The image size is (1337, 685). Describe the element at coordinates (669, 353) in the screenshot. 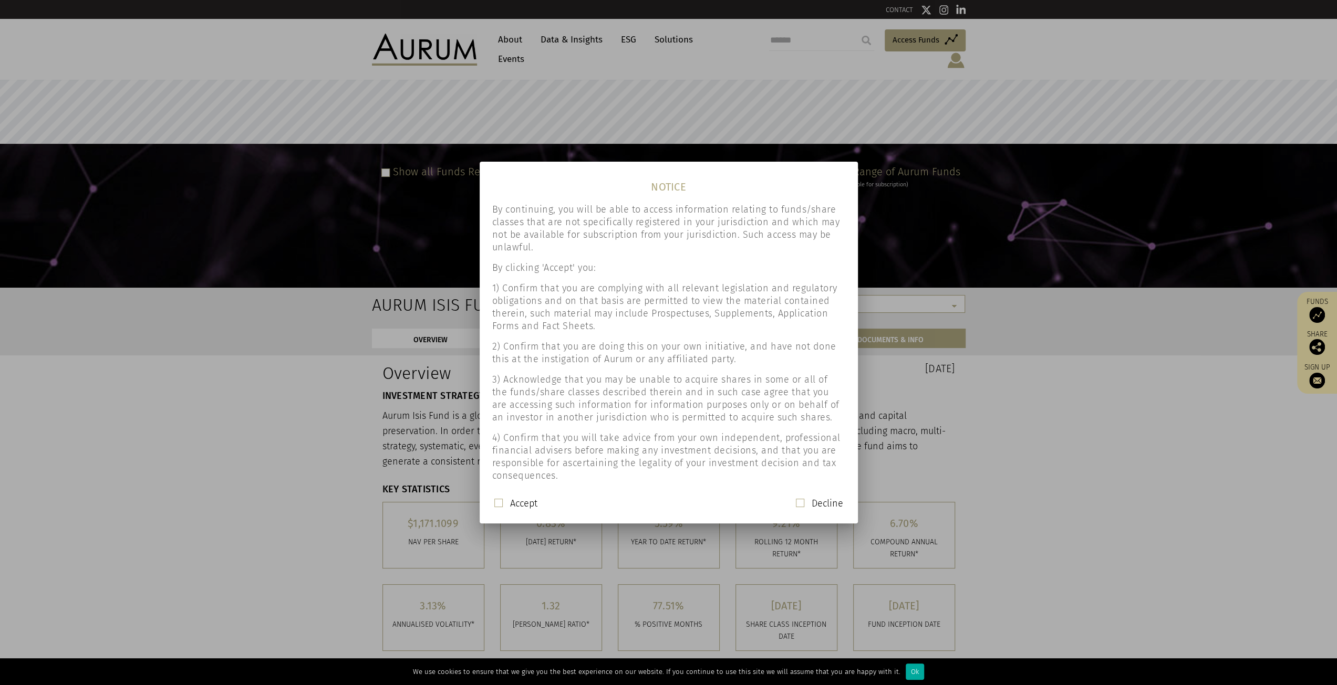

I see `p: 2) Confirm that you are doing this on your own initiative, and have not done this at the instigat...` at that location.